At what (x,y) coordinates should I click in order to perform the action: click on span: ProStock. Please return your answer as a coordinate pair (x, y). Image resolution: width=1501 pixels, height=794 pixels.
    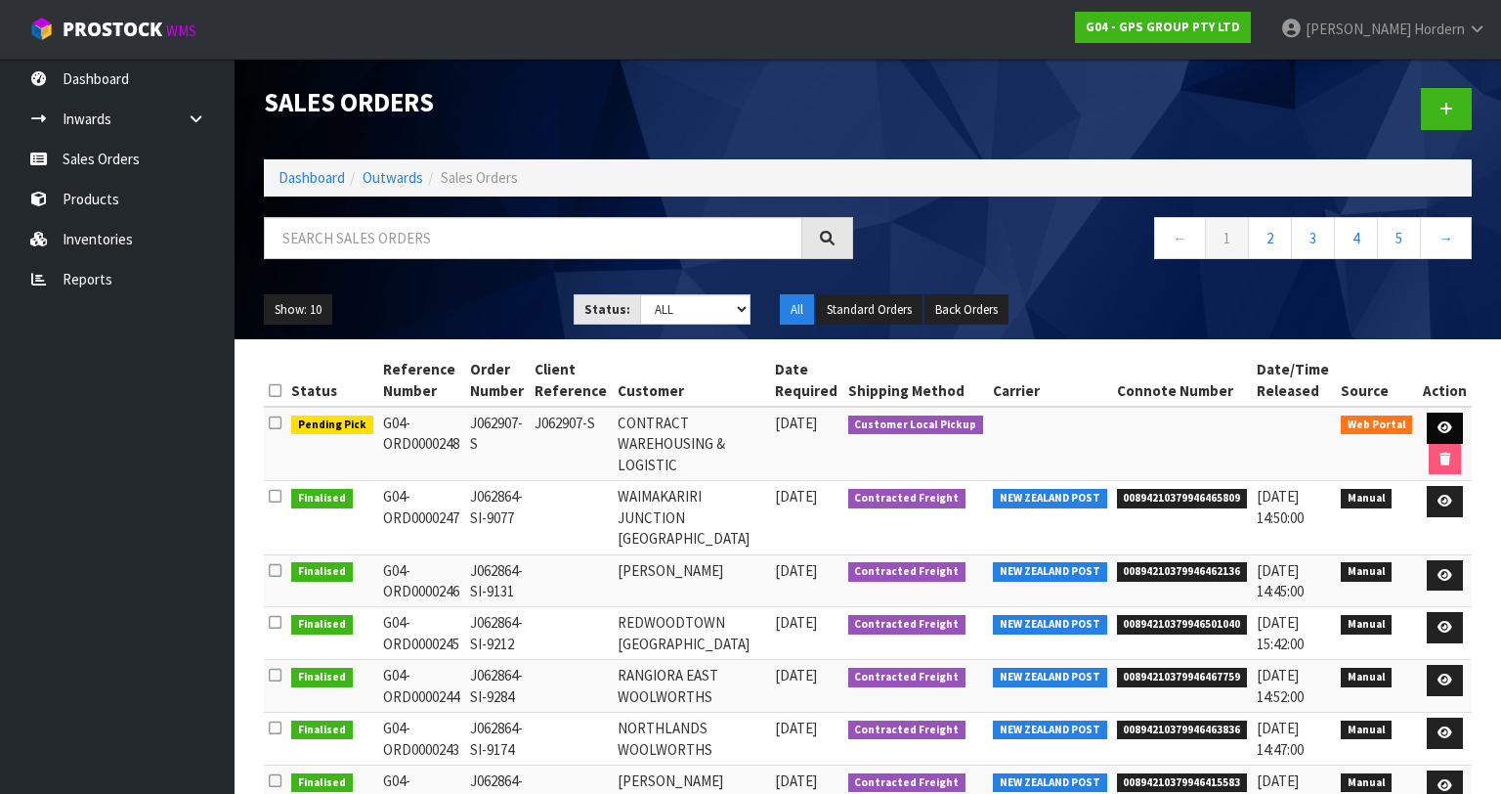
    Looking at the image, I should click on (112, 29).